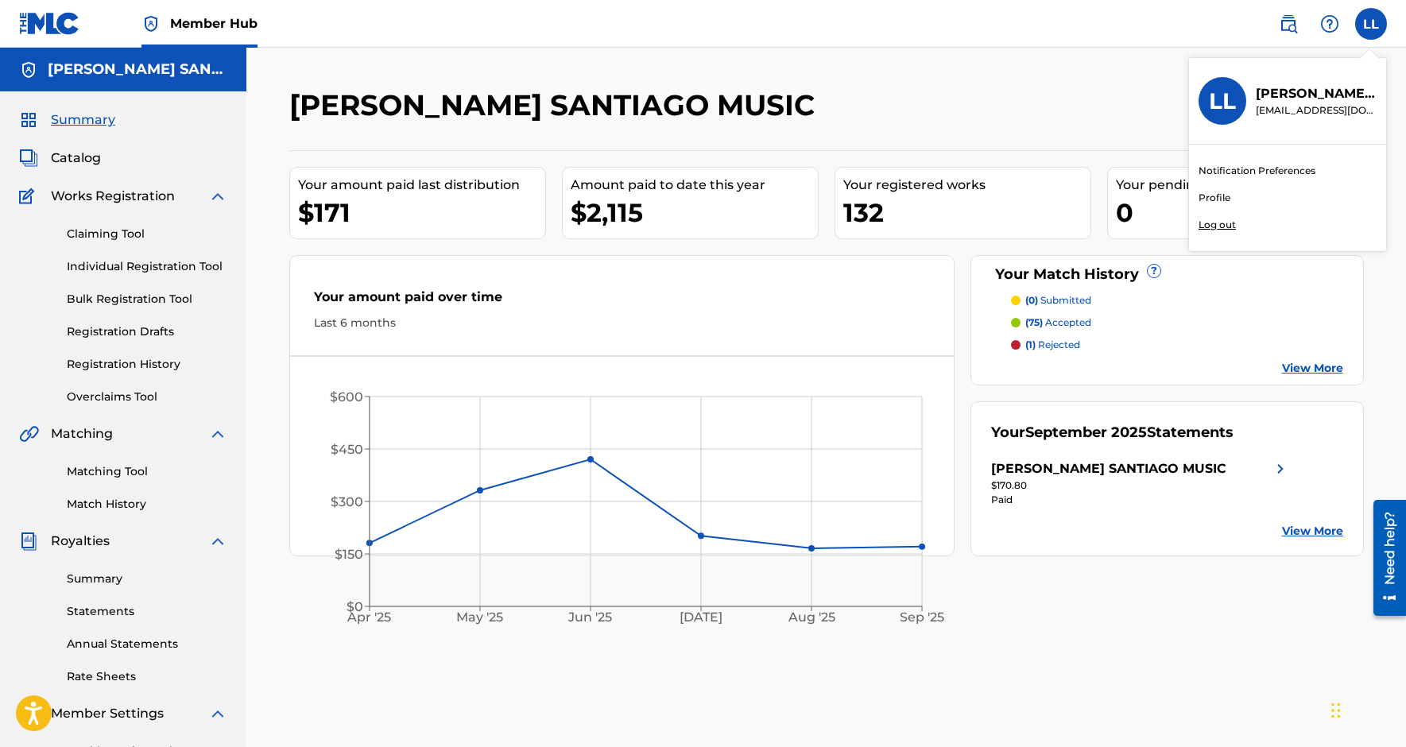  What do you see at coordinates (67, 120) in the screenshot?
I see `a: SummarySummary` at bounding box center [67, 120].